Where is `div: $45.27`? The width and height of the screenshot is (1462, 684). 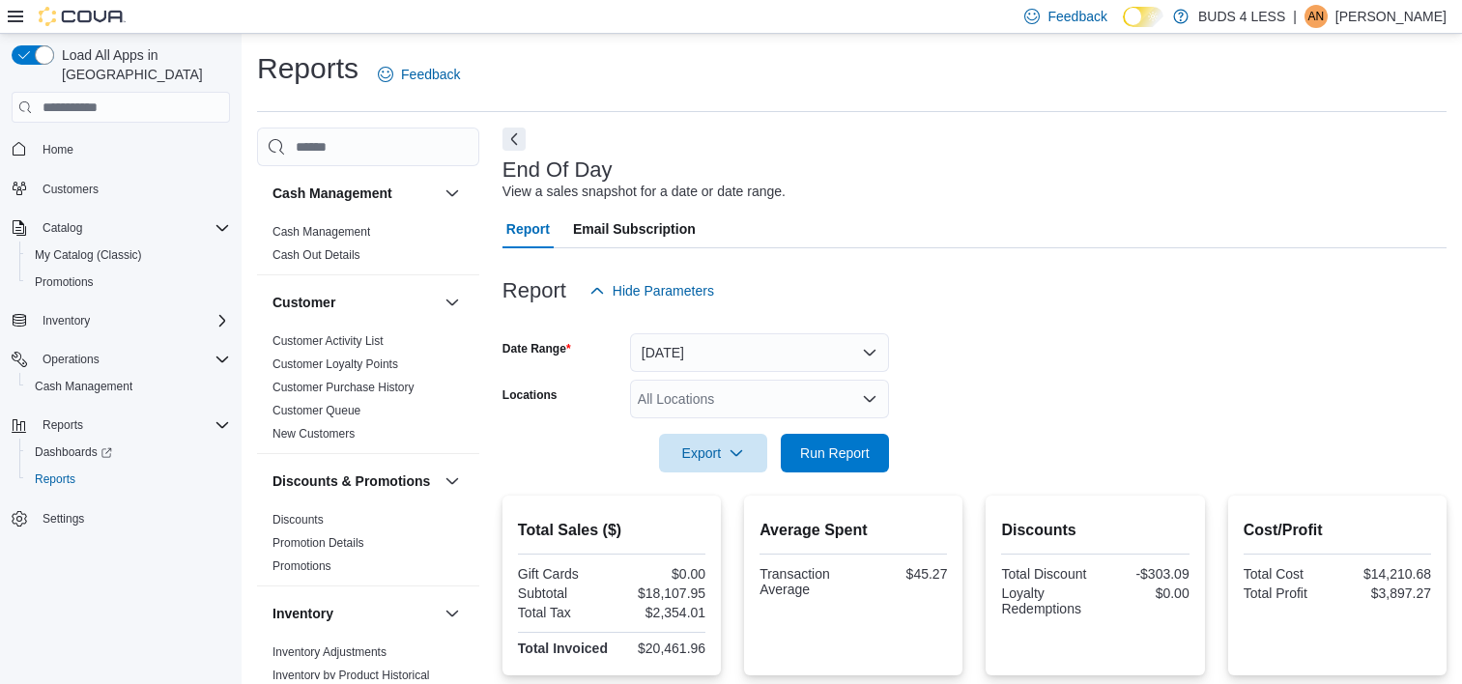 div: $45.27 is located at coordinates (901, 574).